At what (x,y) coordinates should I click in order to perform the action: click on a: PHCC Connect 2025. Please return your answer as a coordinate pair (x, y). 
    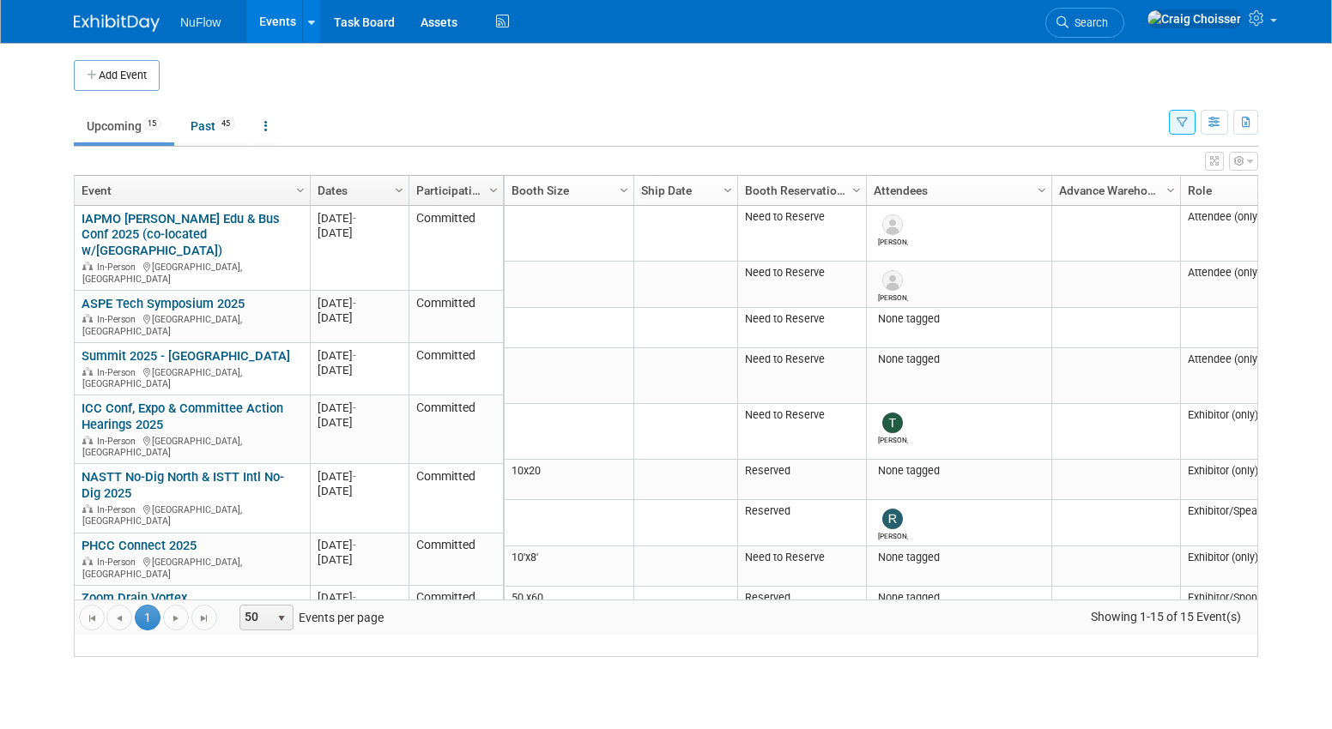
    Looking at the image, I should click on (139, 546).